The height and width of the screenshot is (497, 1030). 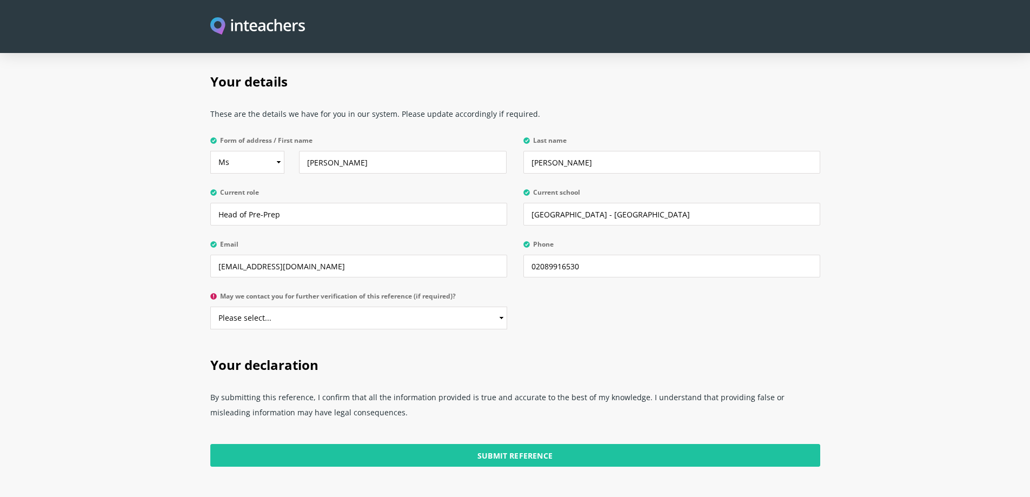 I want to click on label: Last name, so click(x=672, y=144).